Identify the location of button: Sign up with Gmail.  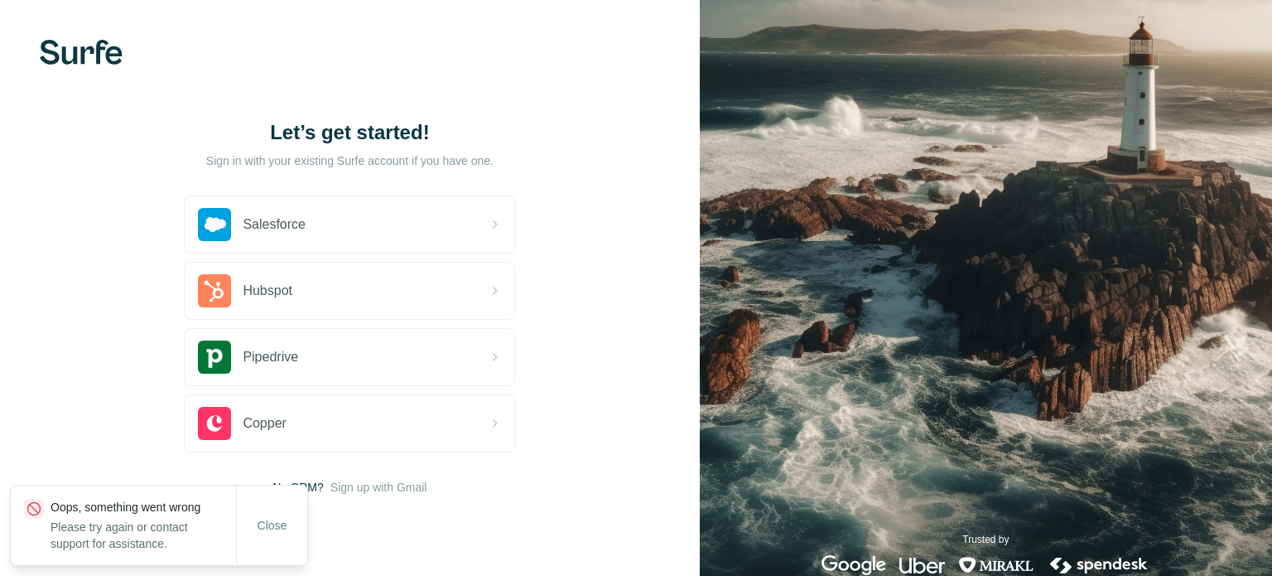
(379, 487).